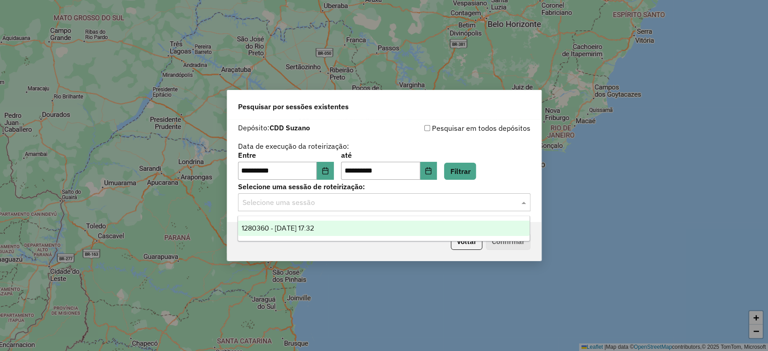 This screenshot has height=351, width=768. What do you see at coordinates (290, 128) in the screenshot?
I see `strong: CDD Suzano` at bounding box center [290, 128].